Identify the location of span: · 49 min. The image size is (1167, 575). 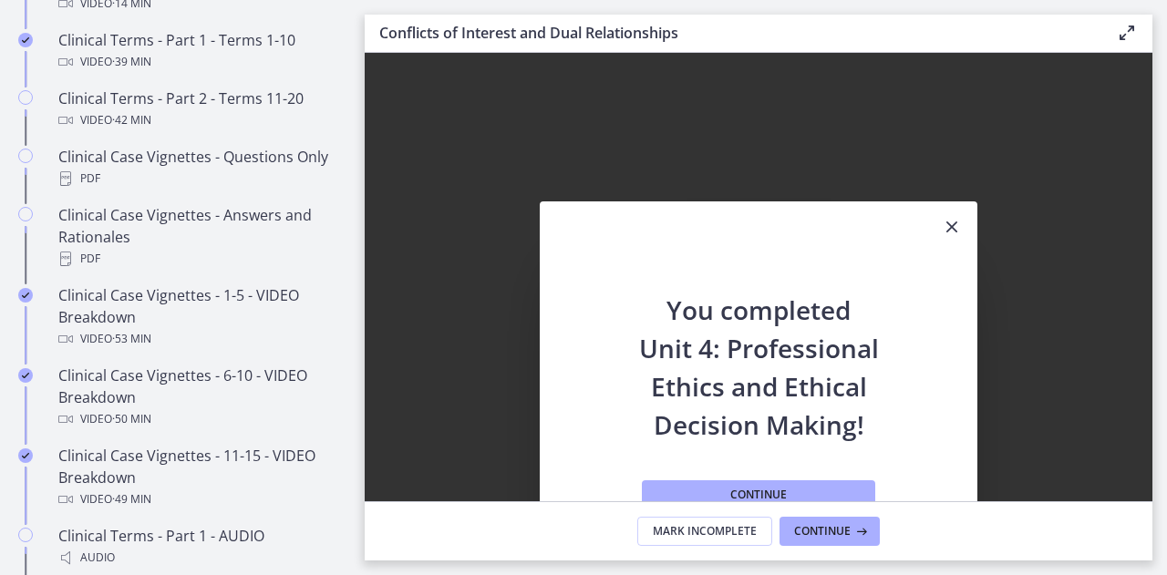
(131, 500).